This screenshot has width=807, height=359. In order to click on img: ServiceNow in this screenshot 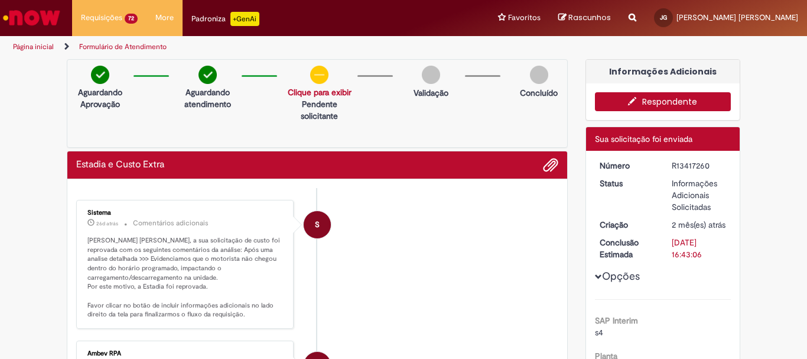, I will do `click(31, 18)`.